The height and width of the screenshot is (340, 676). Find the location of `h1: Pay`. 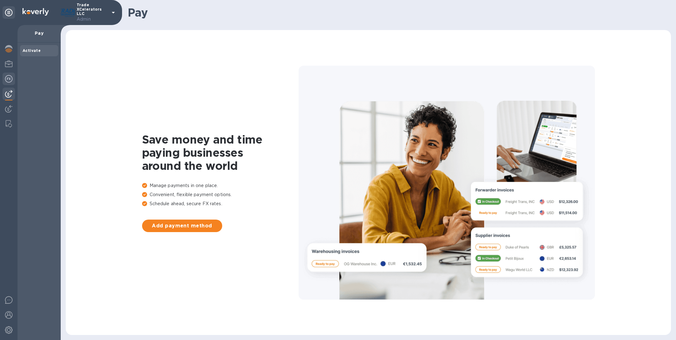

h1: Pay is located at coordinates (397, 13).